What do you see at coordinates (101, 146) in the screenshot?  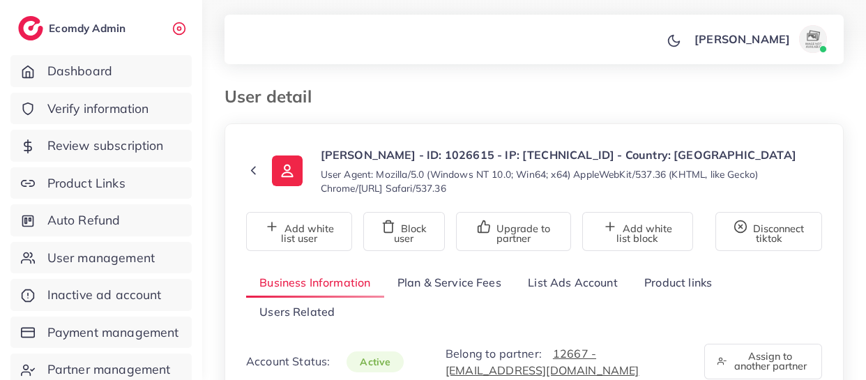 I see `a: Review subscription` at bounding box center [101, 146].